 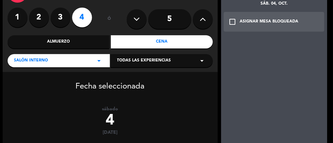 What do you see at coordinates (162, 42) in the screenshot?
I see `div: Cena` at bounding box center [162, 42].